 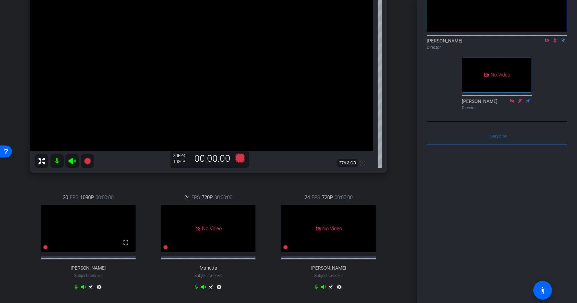 What do you see at coordinates (65, 197) in the screenshot?
I see `span: 30` at bounding box center [65, 197].